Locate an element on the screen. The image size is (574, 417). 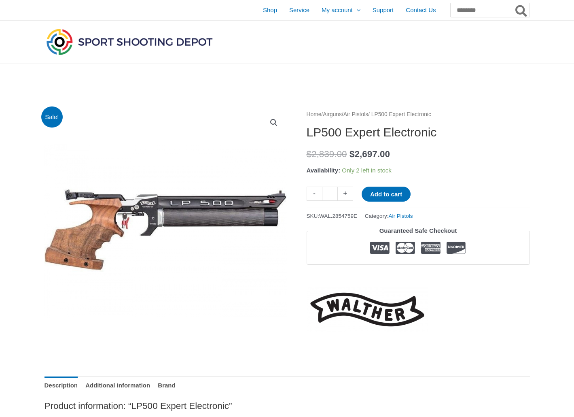
a: Airguns is located at coordinates (332, 114).